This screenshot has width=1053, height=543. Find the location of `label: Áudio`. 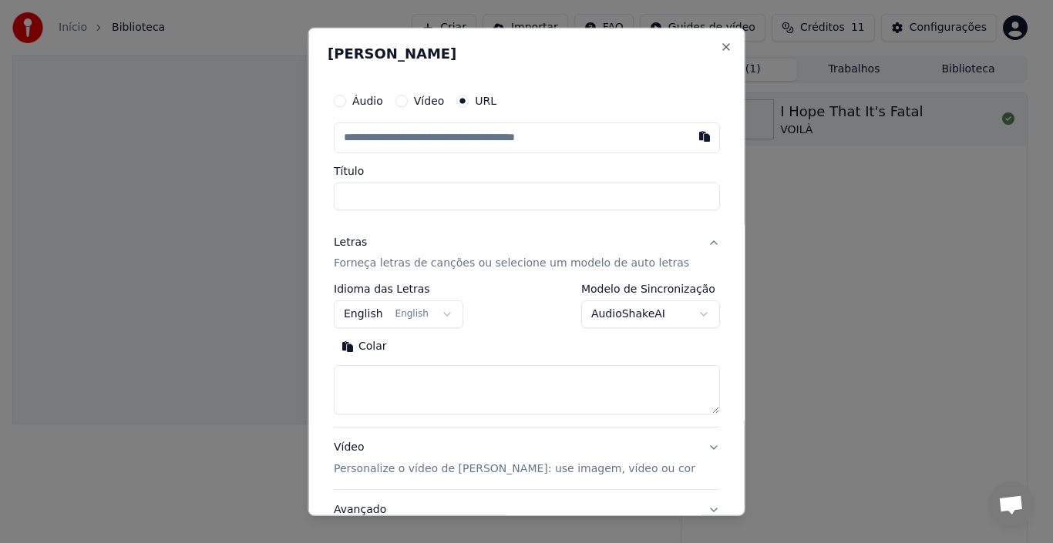

label: Áudio is located at coordinates (368, 100).